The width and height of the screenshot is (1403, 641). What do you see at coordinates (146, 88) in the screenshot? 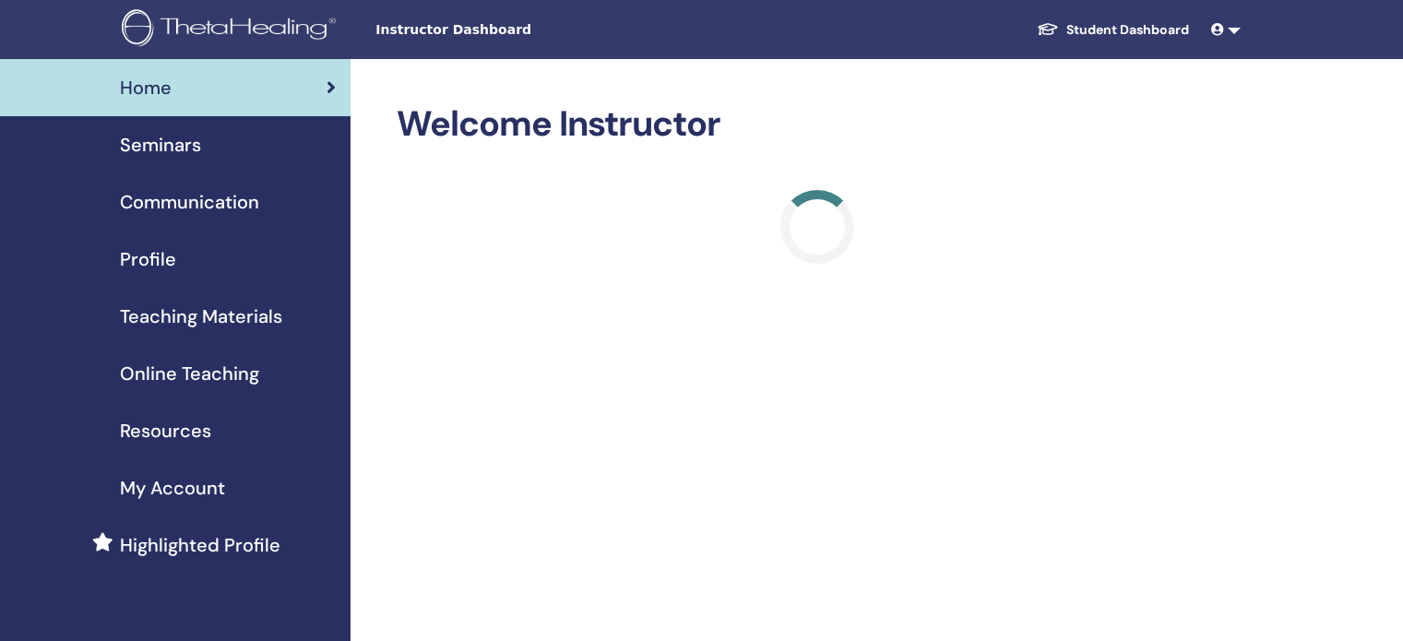
I see `span: Home` at bounding box center [146, 88].